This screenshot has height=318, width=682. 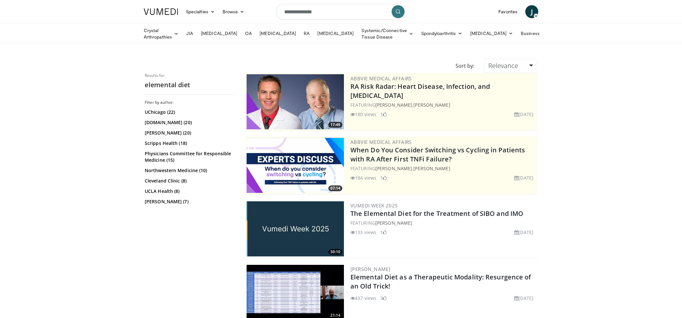 What do you see at coordinates (200, 12) in the screenshot?
I see `a: Specialties` at bounding box center [200, 12].